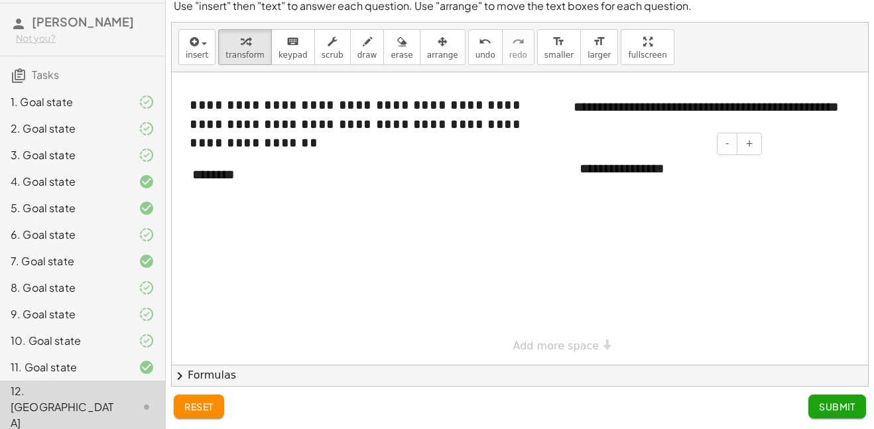  Describe the element at coordinates (293, 47) in the screenshot. I see `button: keyboardkeypad` at that location.